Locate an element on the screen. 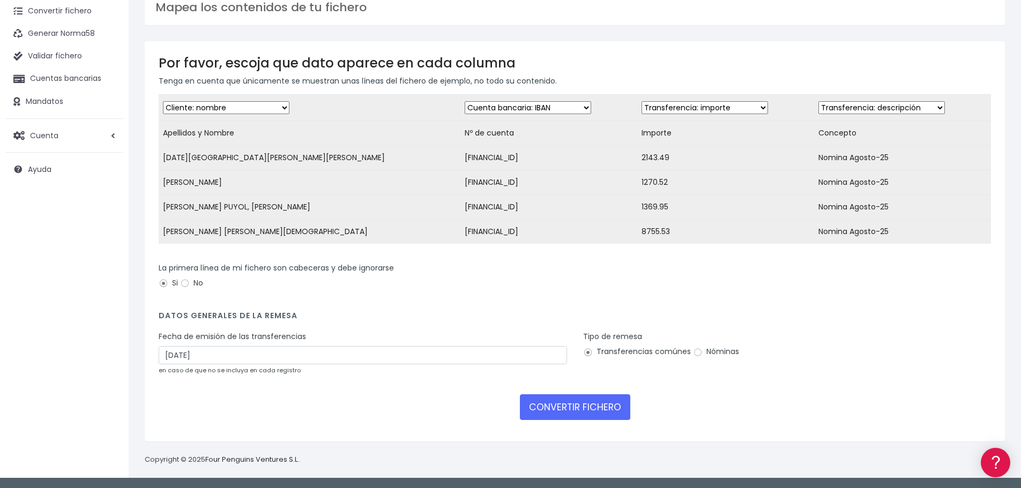 The height and width of the screenshot is (488, 1021). label: Tipo de remesa is located at coordinates (613, 337).